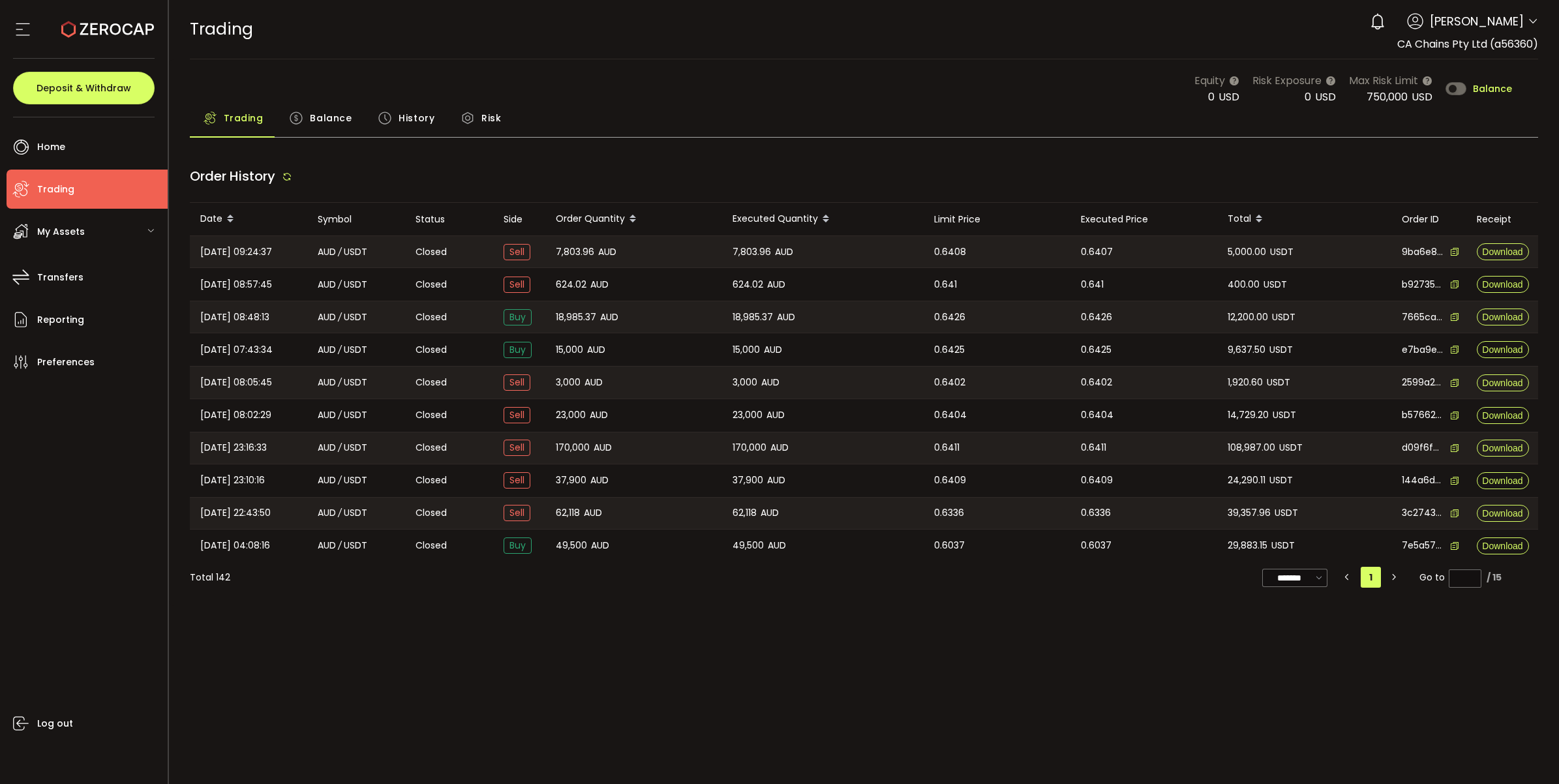  Describe the element at coordinates (61, 231) in the screenshot. I see `span: My Assets` at that location.